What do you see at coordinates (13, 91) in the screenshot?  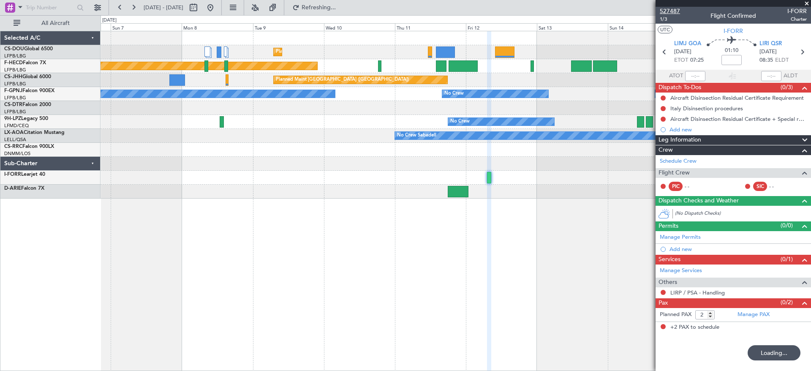 I see `span: F-GPNJ` at bounding box center [13, 91].